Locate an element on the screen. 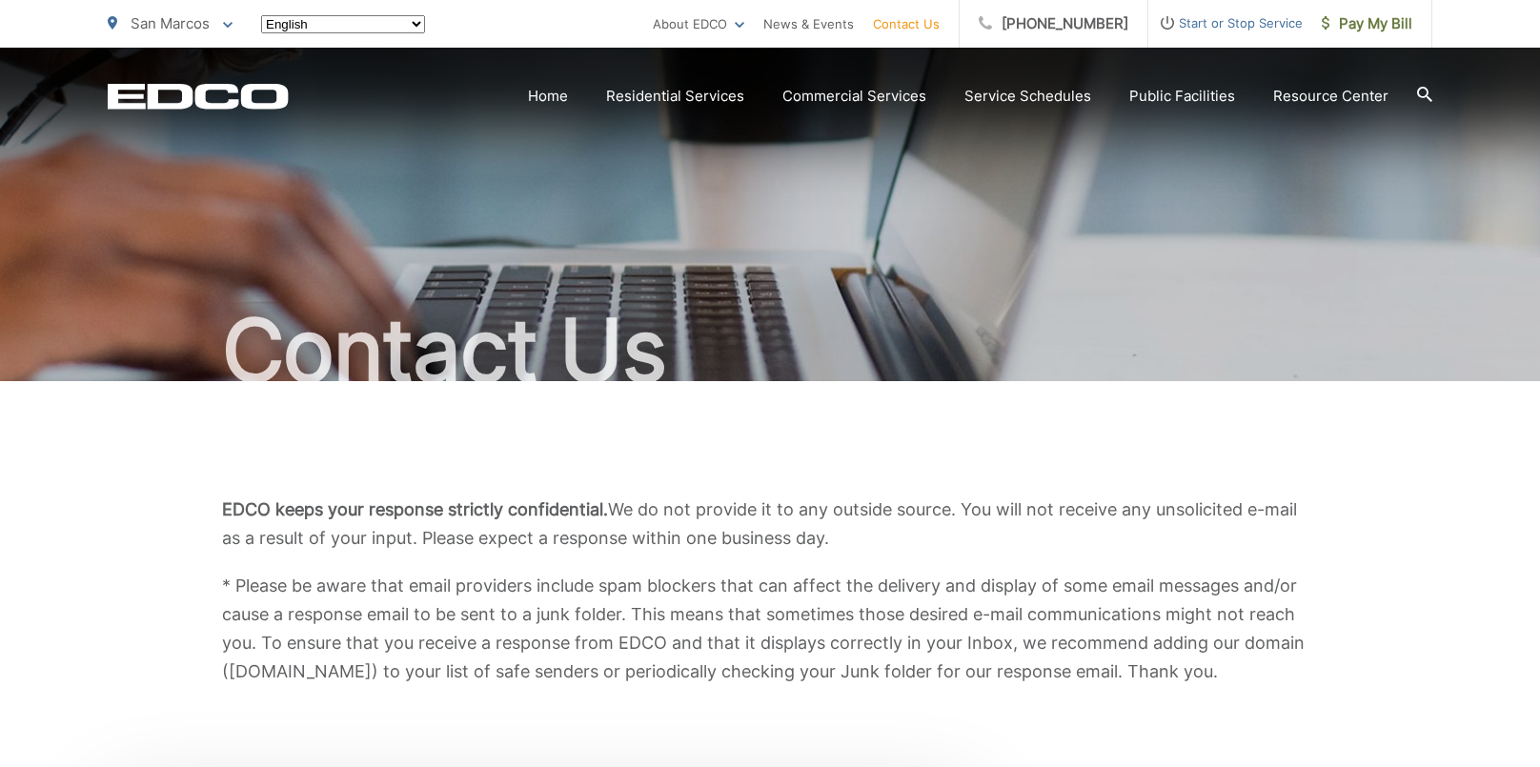 The width and height of the screenshot is (1540, 767). a: News & Events is located at coordinates (808, 24).